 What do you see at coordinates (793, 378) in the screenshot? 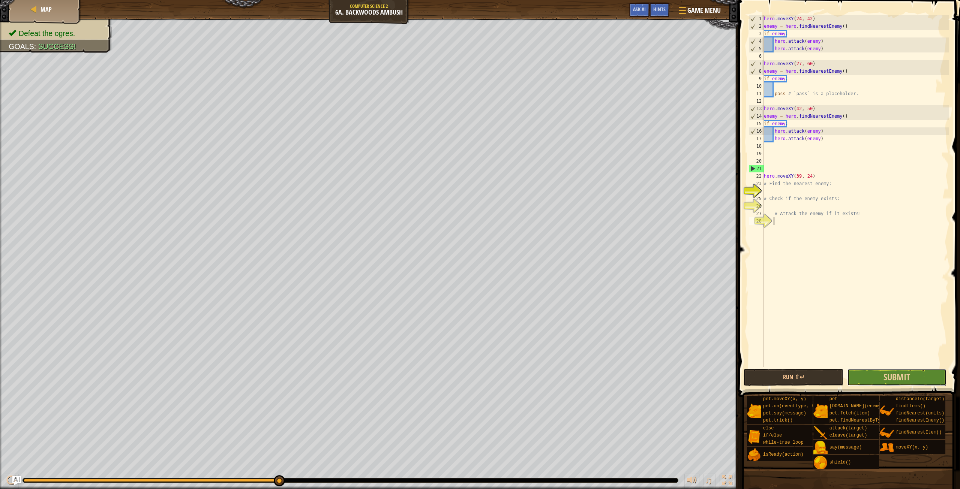
I see `button: Run ⇧↵` at bounding box center [793, 378].